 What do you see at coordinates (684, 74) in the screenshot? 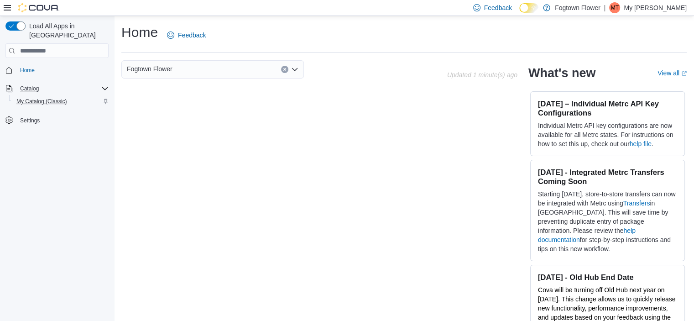
I see `svg: External link` at bounding box center [684, 74].